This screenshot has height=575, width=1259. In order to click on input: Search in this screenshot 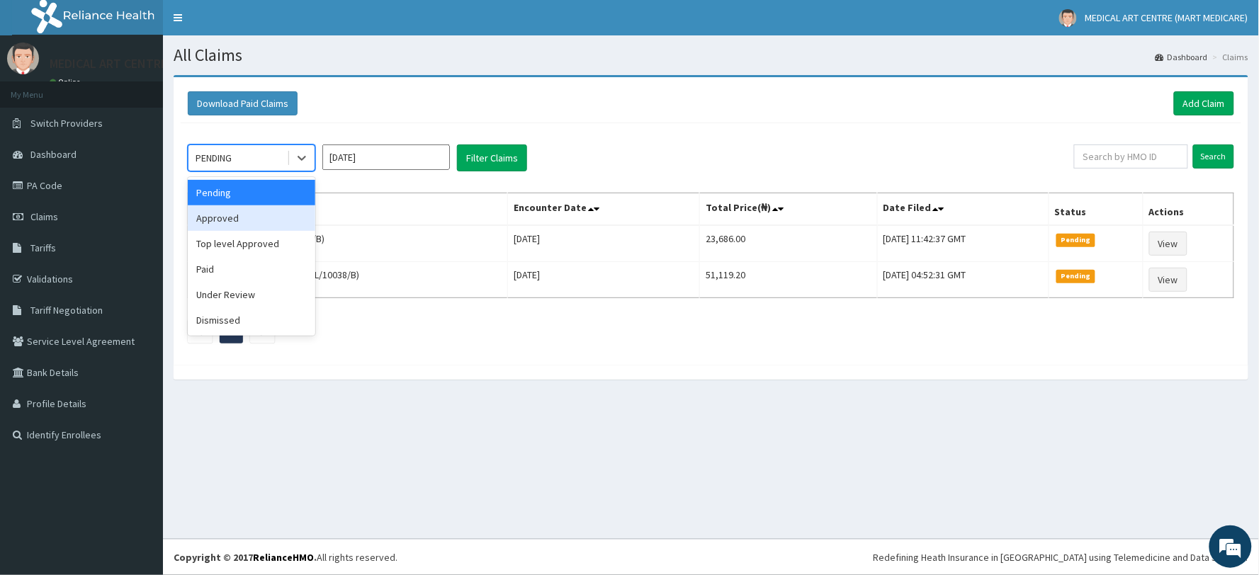, I will do `click(1214, 157)`.